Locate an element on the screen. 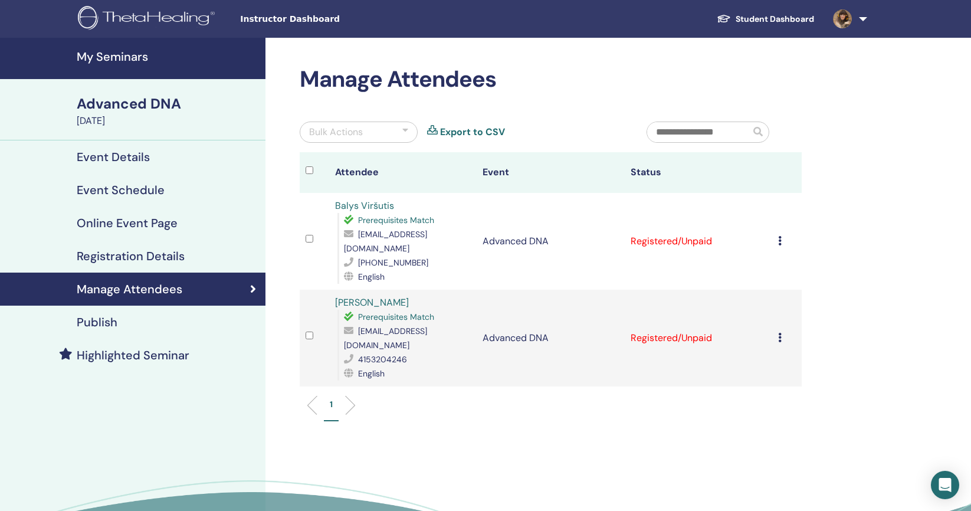 The width and height of the screenshot is (971, 511). img: default.jpg is located at coordinates (843, 19).